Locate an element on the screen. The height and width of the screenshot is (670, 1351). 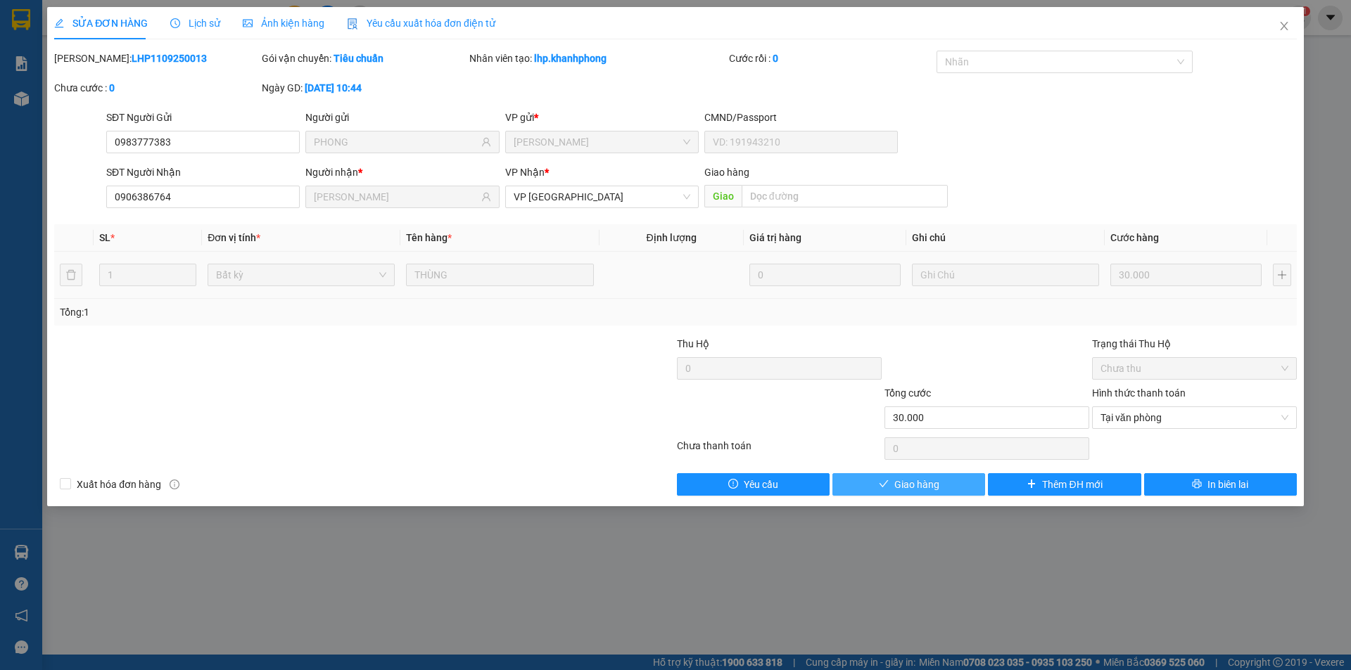
div: Chưa cước : is located at coordinates (156, 88).